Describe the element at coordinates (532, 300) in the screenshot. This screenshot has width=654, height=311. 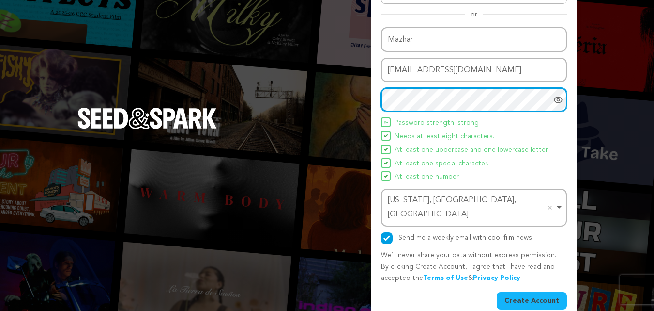
I see `button: Create Account` at that location.